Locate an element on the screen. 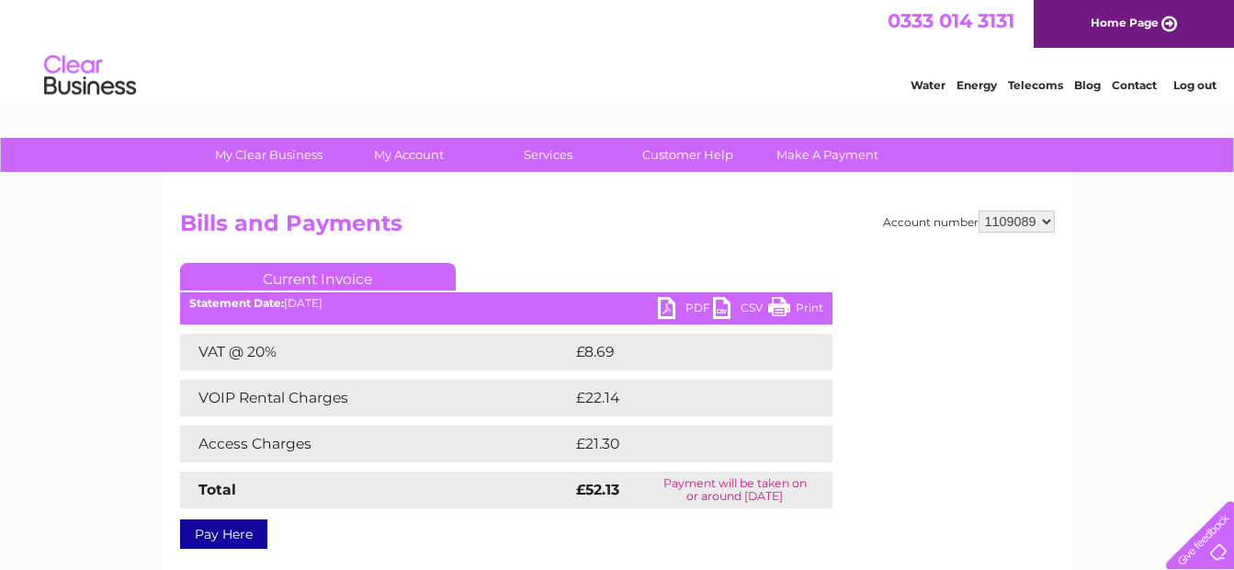 This screenshot has height=570, width=1234. a: Current Invoice is located at coordinates (318, 277).